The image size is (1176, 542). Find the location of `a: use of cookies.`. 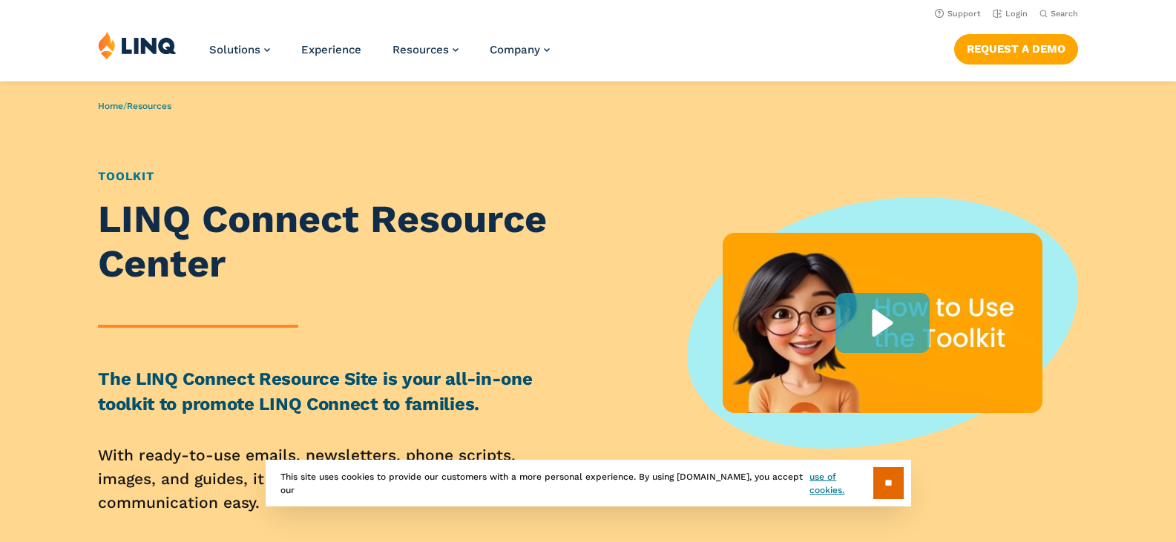

a: use of cookies. is located at coordinates (841, 484).